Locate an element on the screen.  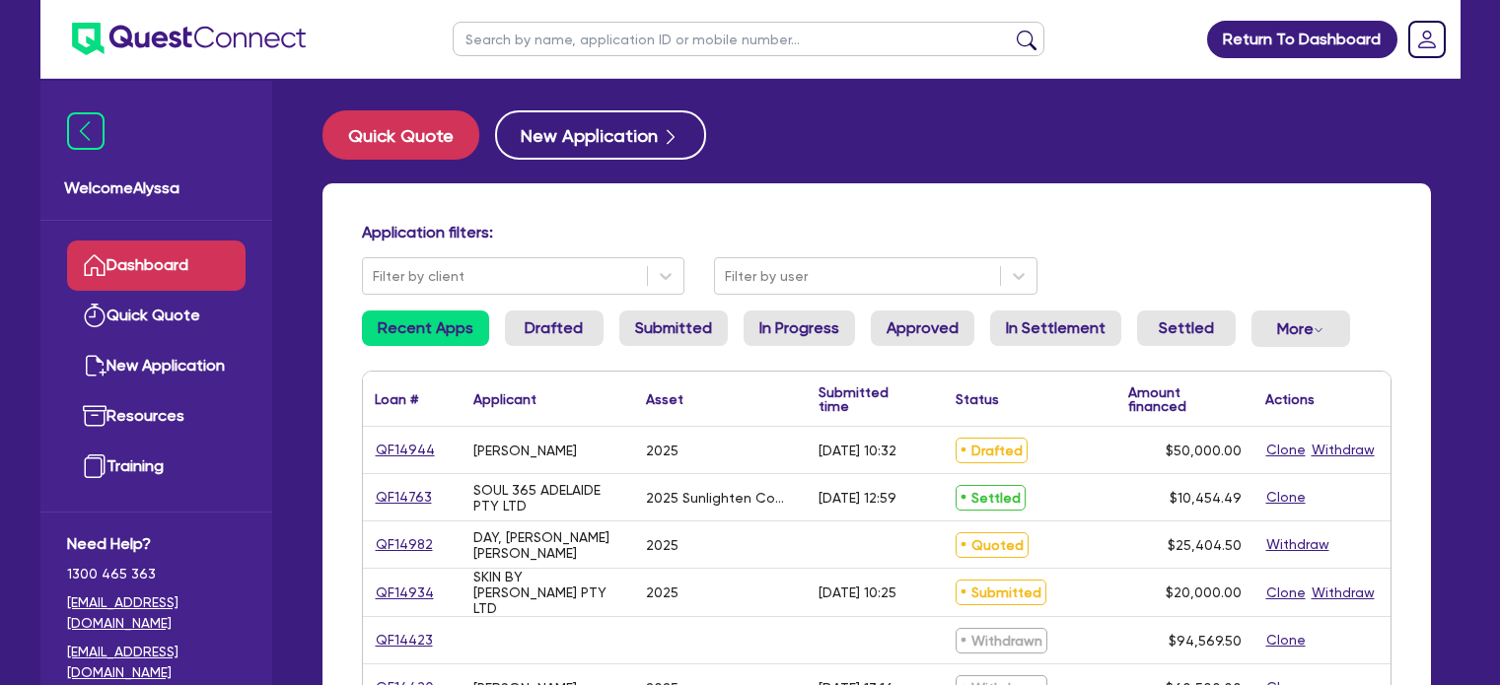
img: quick-quote is located at coordinates (95, 316).